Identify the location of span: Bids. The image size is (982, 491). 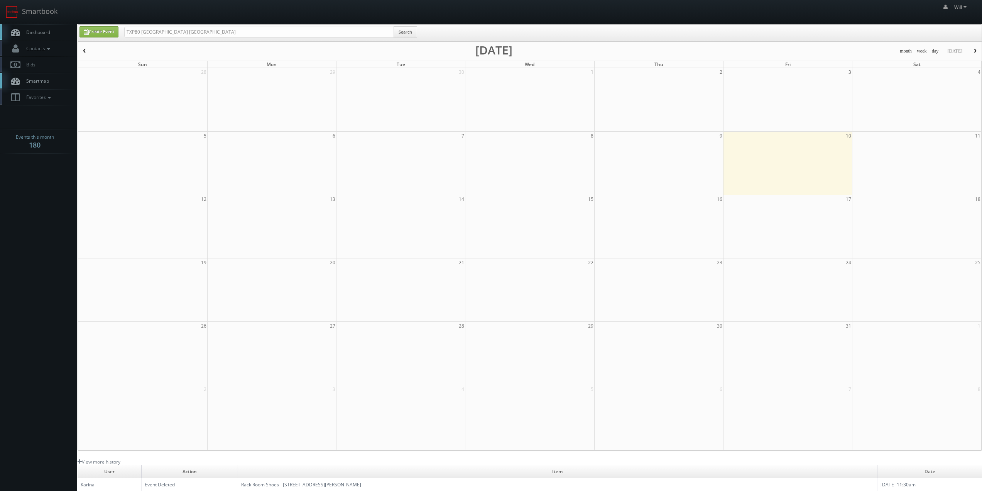
(29, 64).